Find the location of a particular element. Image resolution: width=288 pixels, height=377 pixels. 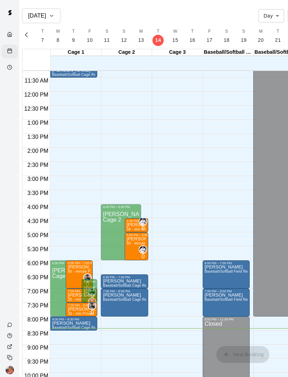

button: S11 is located at coordinates (107, 36).